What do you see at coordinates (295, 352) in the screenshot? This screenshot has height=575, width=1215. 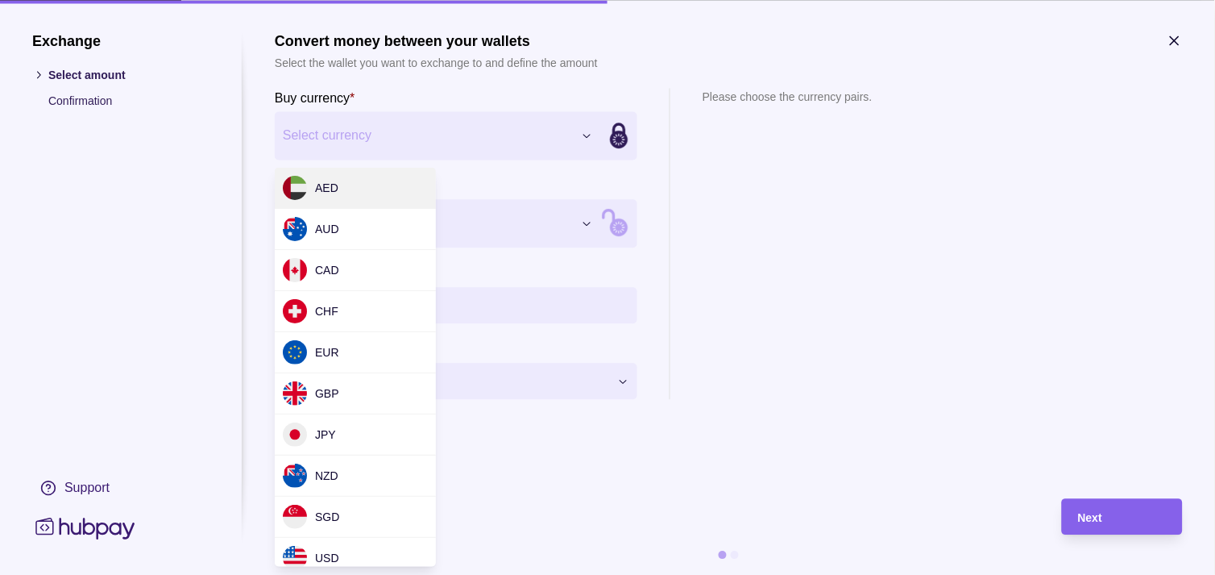 I see `img: eu` at bounding box center [295, 352].